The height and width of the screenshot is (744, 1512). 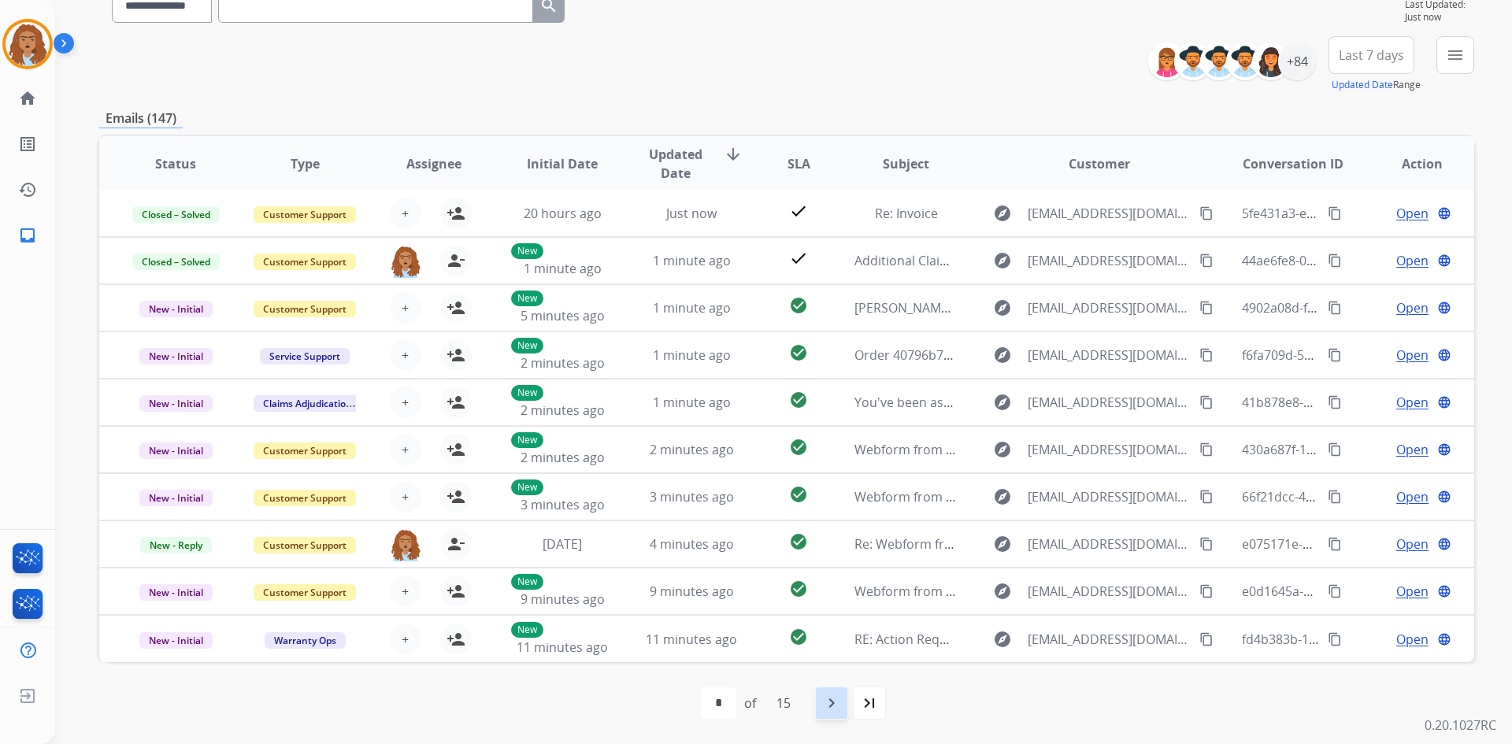 I want to click on span: Type, so click(x=305, y=164).